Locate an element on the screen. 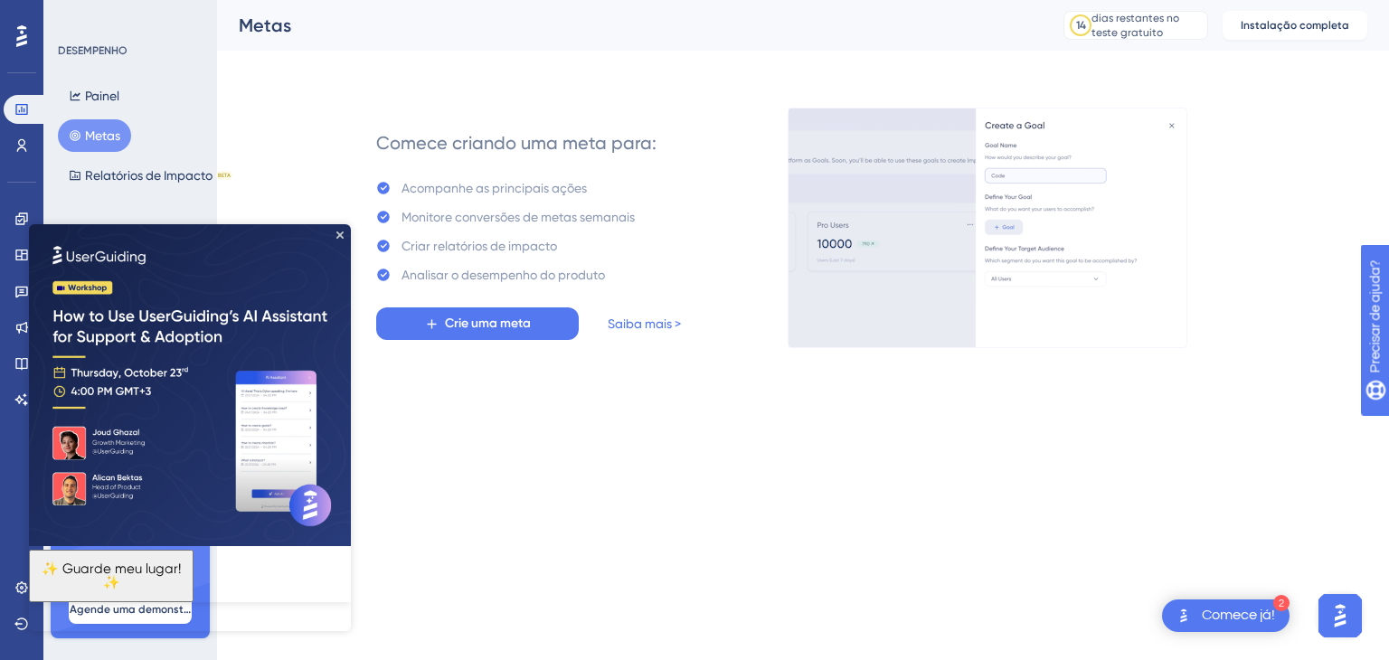 The image size is (1389, 660). font: Instalação completa is located at coordinates (1295, 25).